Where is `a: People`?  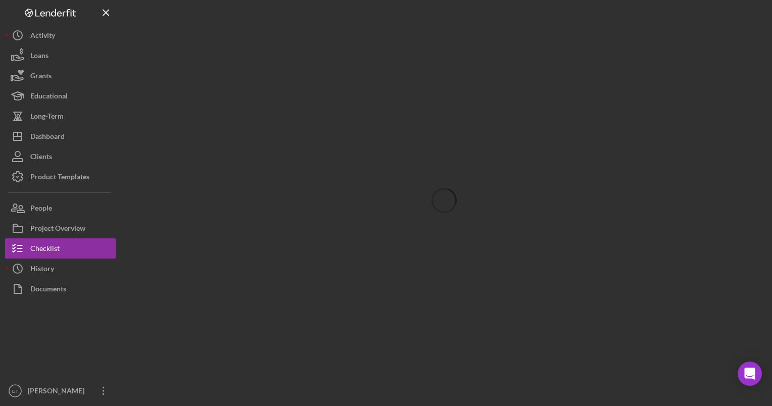
a: People is located at coordinates (61, 208).